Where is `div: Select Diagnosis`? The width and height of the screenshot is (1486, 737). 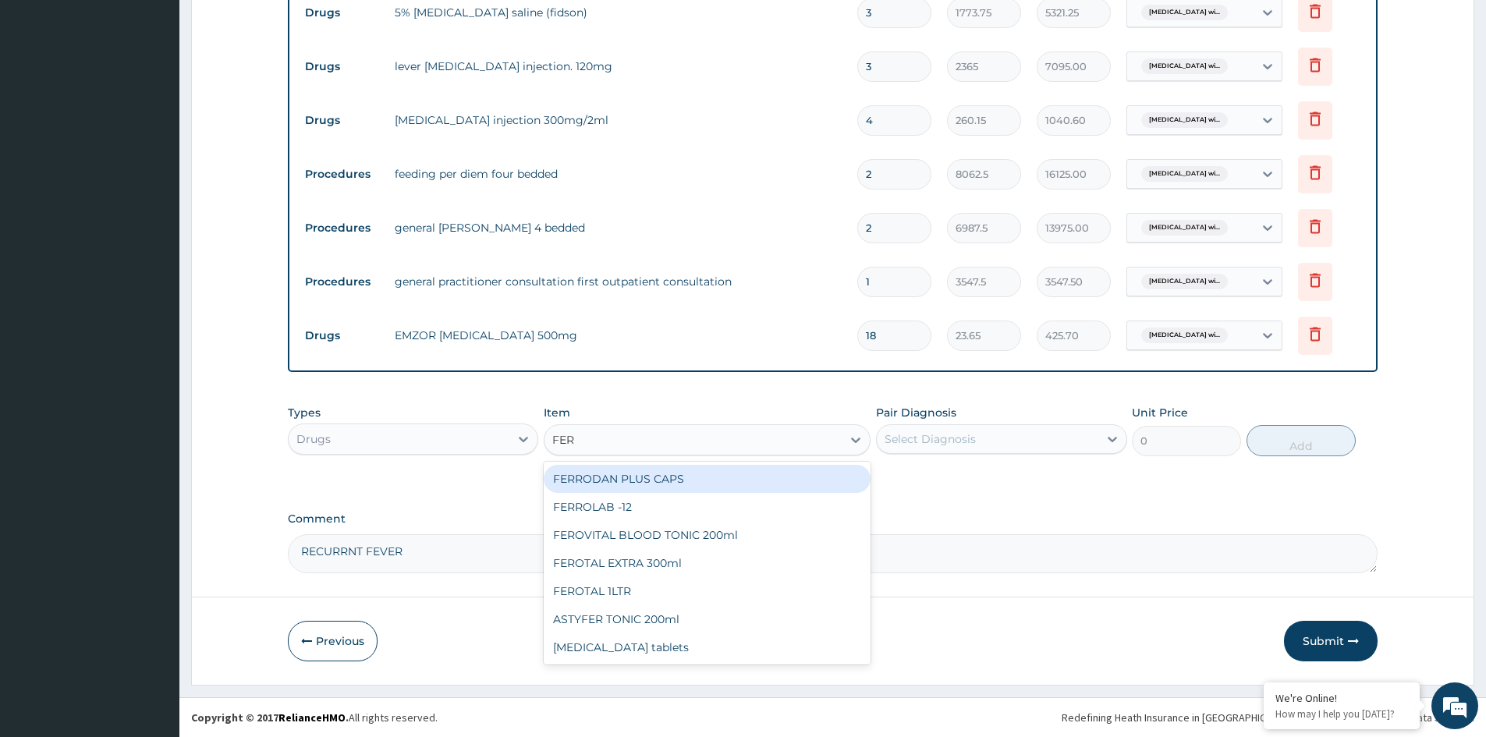
div: Select Diagnosis is located at coordinates (930, 439).